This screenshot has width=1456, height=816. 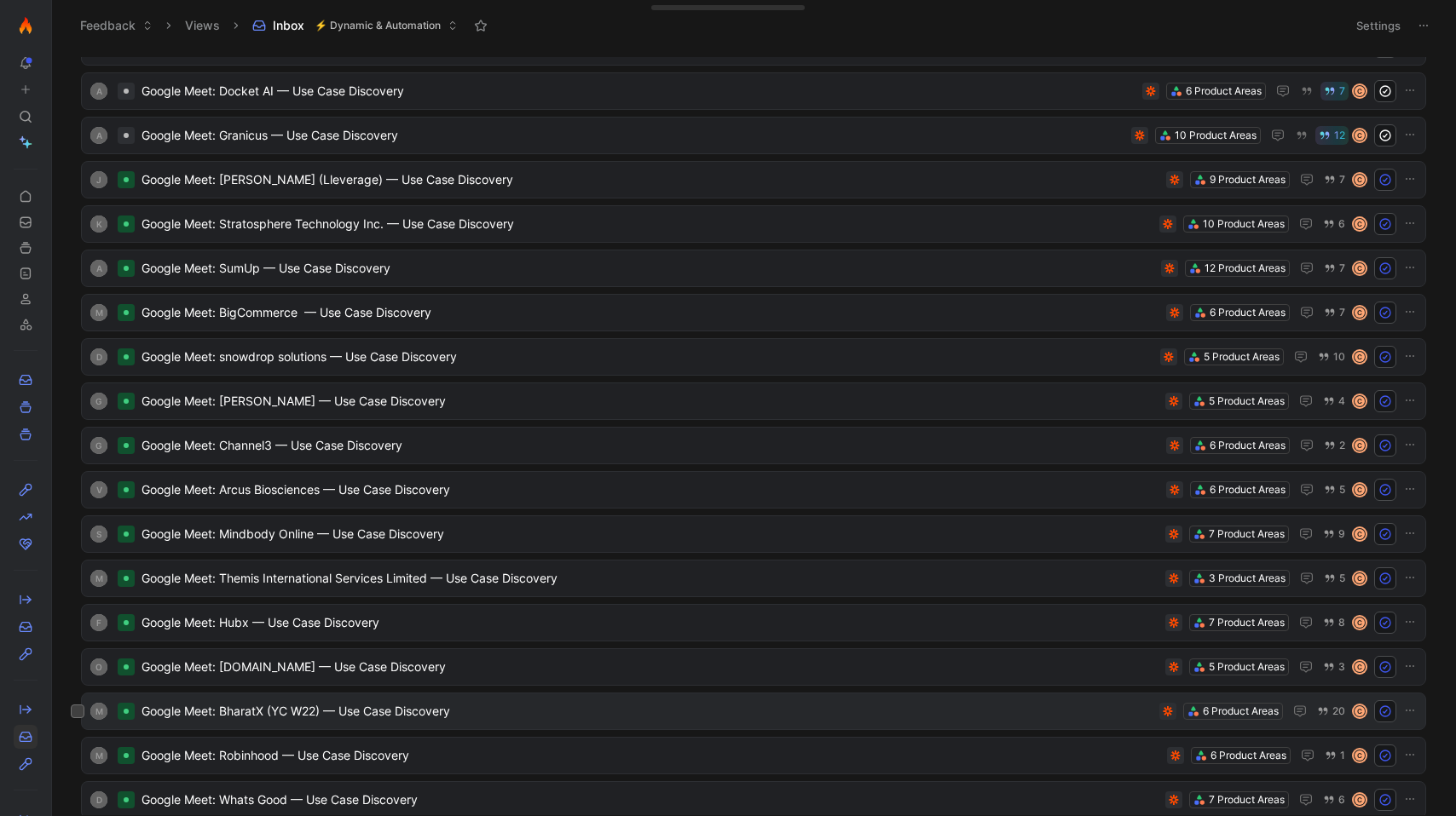 What do you see at coordinates (650, 313) in the screenshot?
I see `span: Google Meet: BigCommerce — Use Case Discovery` at bounding box center [650, 313].